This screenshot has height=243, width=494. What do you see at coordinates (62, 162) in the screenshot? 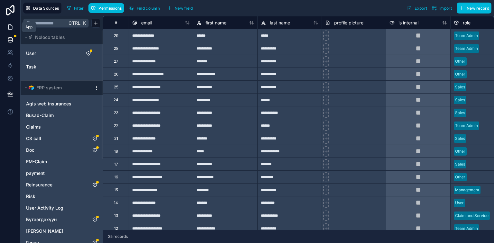
I see `div: EM-Claim` at bounding box center [62, 162].